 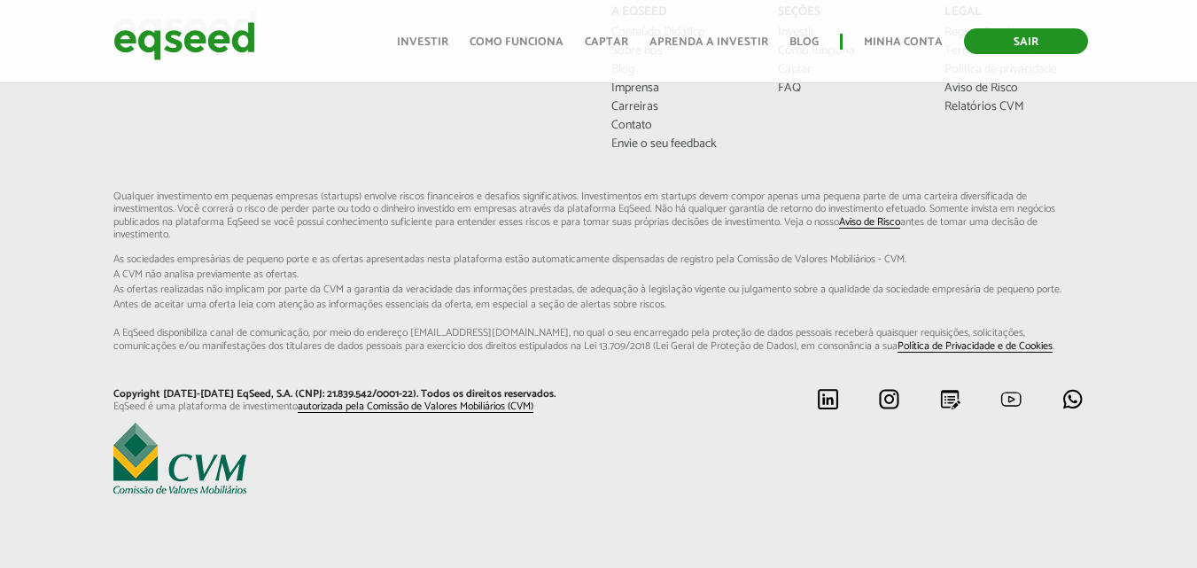 I want to click on a: Política de Privacidade e de Cookies, so click(x=975, y=346).